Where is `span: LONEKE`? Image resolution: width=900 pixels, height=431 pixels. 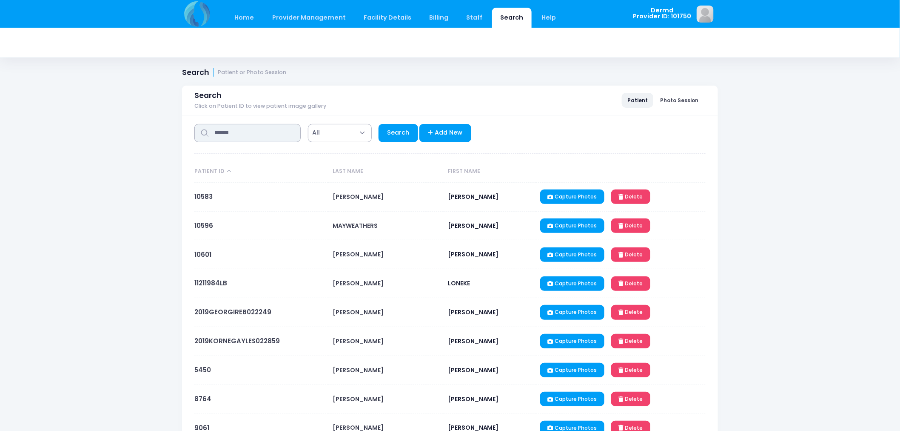 span: LONEKE is located at coordinates (459, 283).